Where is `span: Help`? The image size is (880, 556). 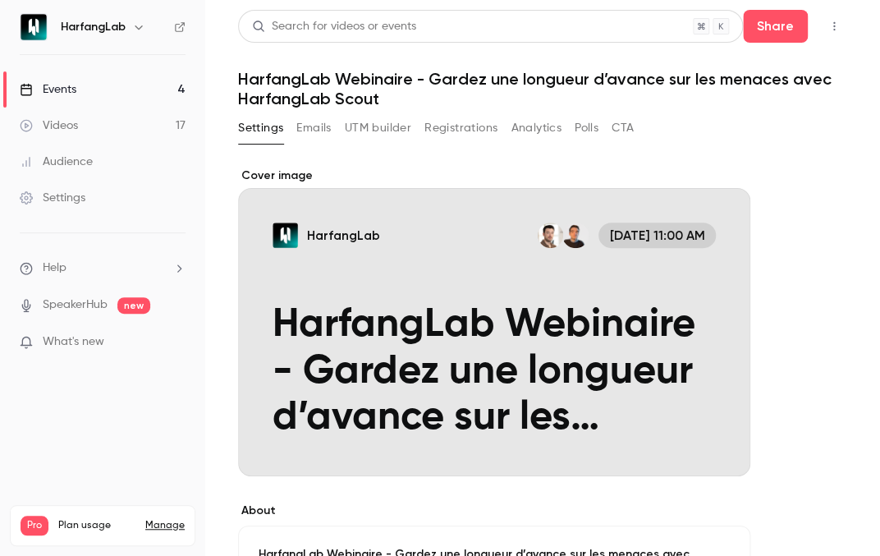
span: Help is located at coordinates (54, 268).